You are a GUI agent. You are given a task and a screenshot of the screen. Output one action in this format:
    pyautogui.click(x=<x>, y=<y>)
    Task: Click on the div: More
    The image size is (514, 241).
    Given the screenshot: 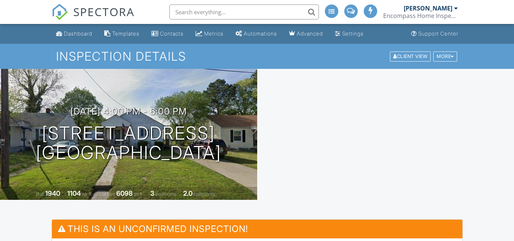 What is the action you would take?
    pyautogui.click(x=445, y=56)
    